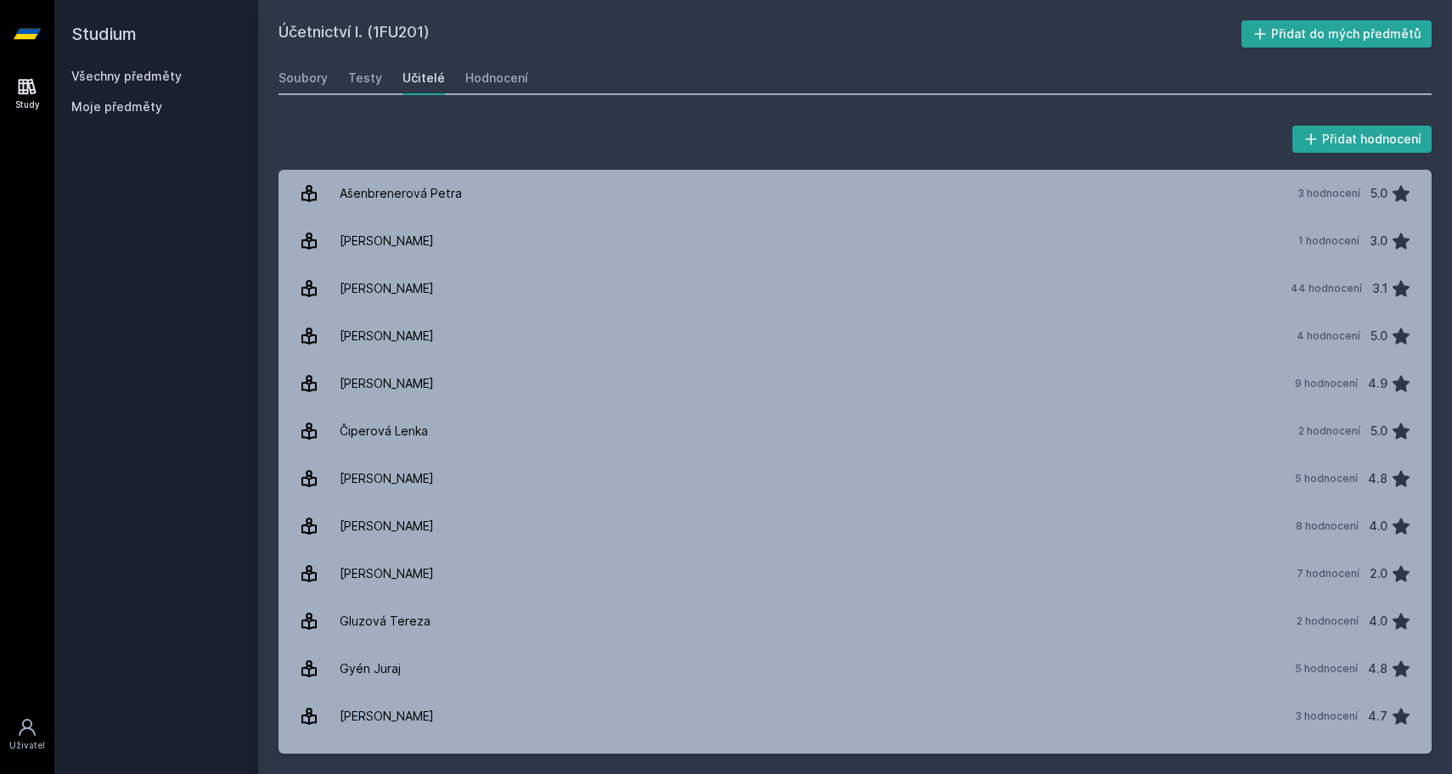  What do you see at coordinates (1378, 574) in the screenshot?
I see `div: 2.0` at bounding box center [1378, 574].